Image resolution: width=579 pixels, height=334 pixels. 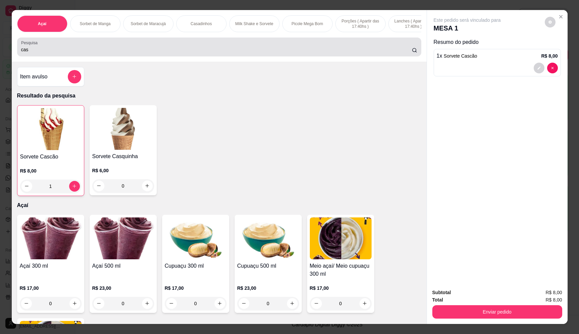 What do you see at coordinates (360, 24) in the screenshot?
I see `p: Porções ( Apartir das 17:40hs )` at bounding box center [360, 24].